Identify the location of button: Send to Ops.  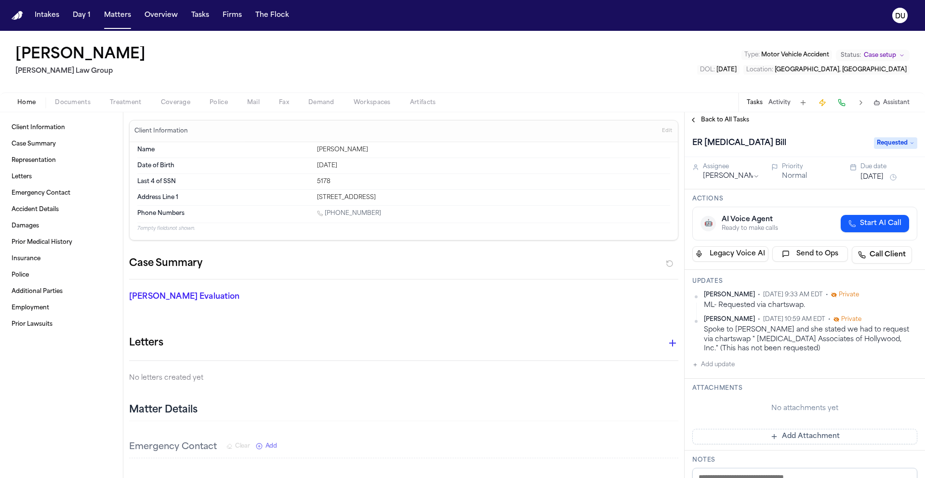
(810, 254).